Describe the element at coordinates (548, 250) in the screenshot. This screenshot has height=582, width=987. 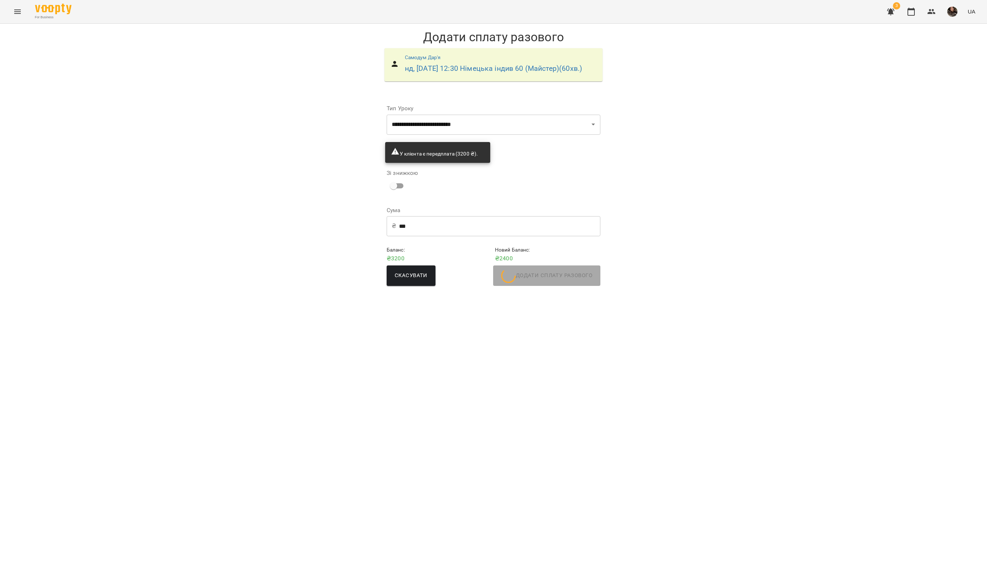
I see `h6: Новий Баланс :` at that location.